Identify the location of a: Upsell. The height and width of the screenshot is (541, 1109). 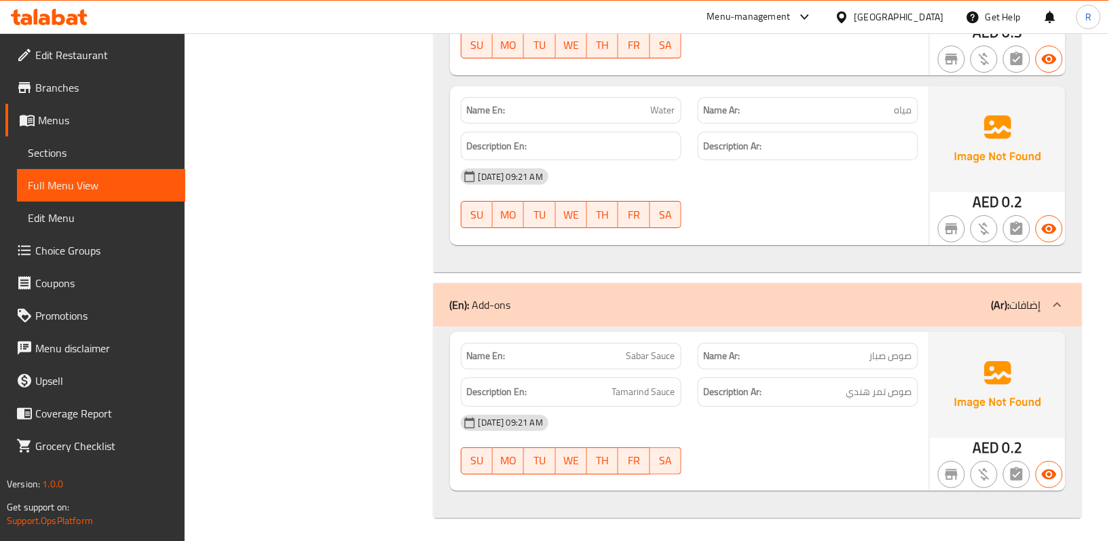
(95, 381).